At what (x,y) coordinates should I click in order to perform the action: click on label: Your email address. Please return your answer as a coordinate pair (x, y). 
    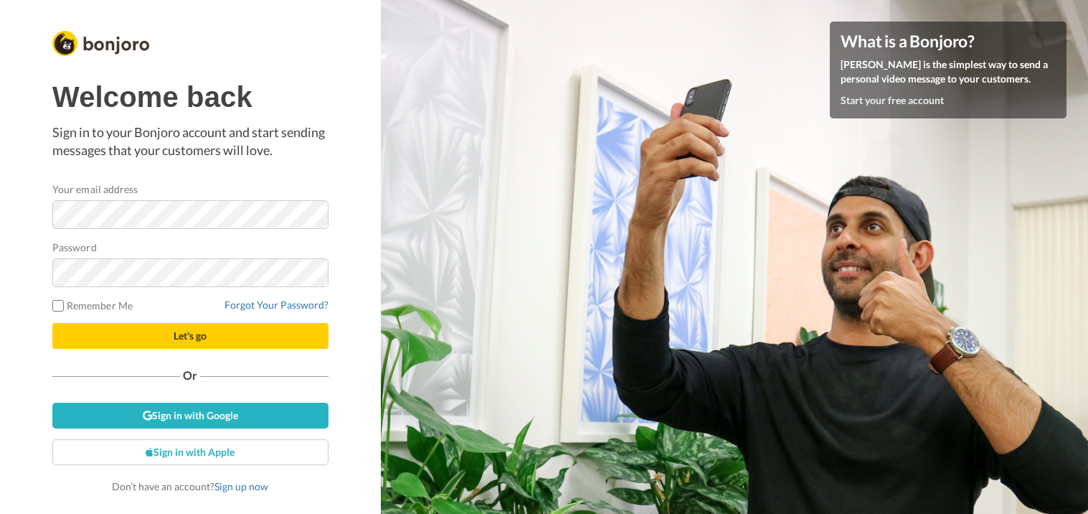
    Looking at the image, I should click on (95, 189).